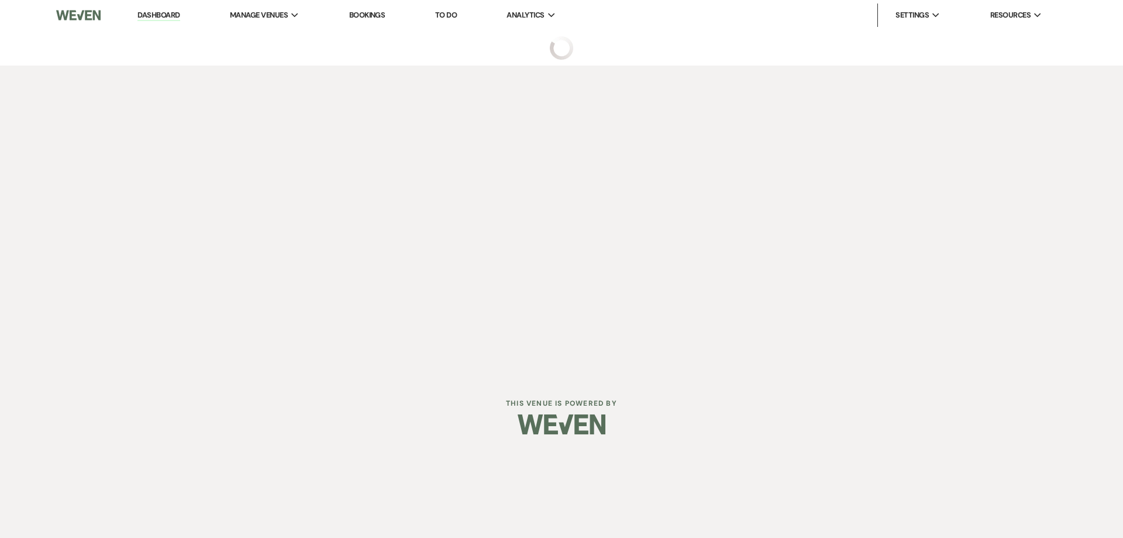  Describe the element at coordinates (1011, 15) in the screenshot. I see `span: Resources` at that location.